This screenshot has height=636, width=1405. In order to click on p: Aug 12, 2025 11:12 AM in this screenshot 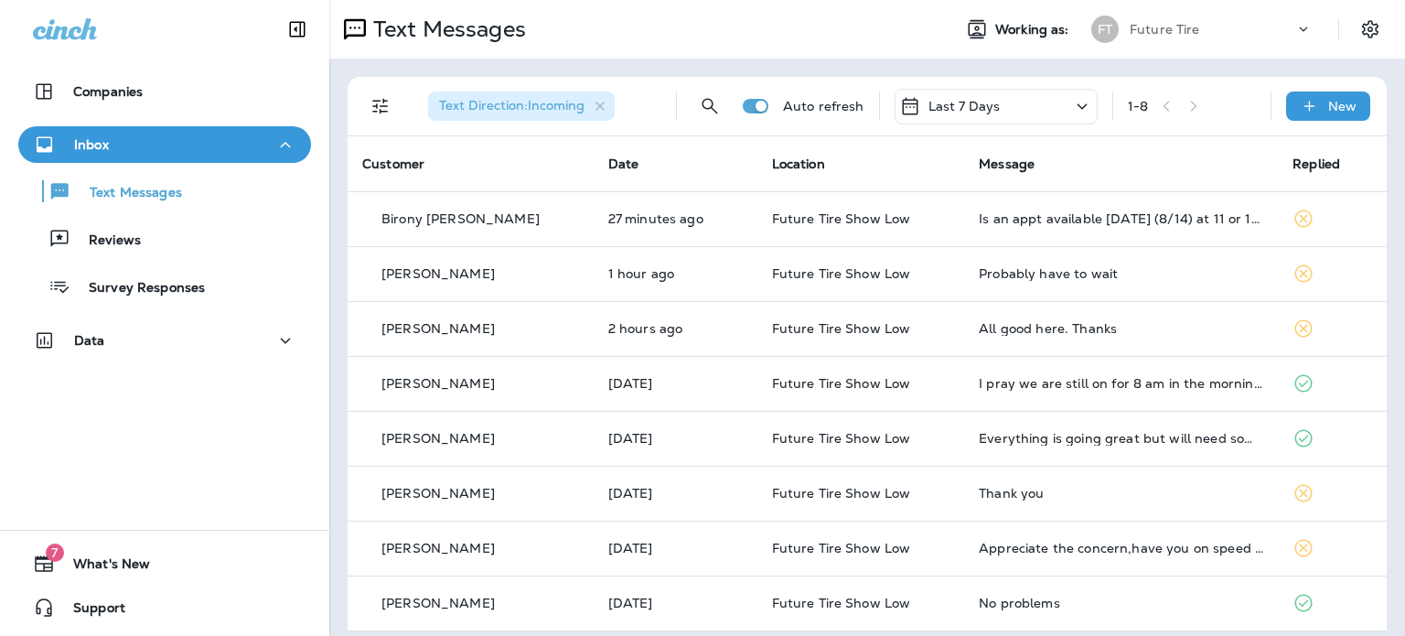, I will do `click(675, 273)`.